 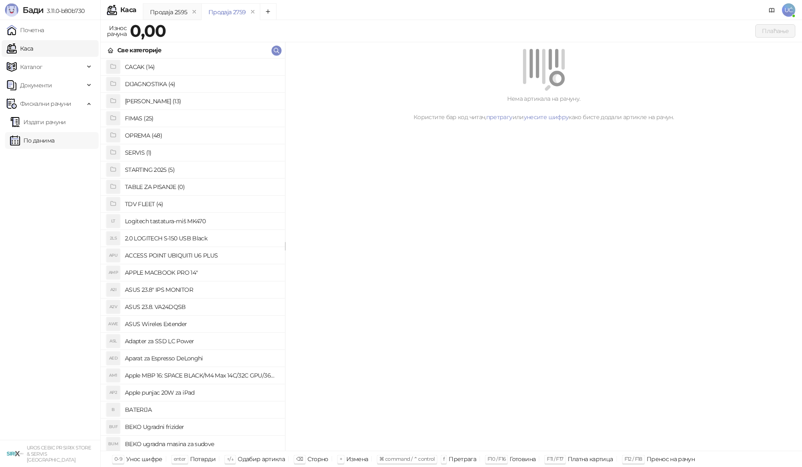 I want to click on span: ⌘ command / ⌃ control, so click(x=407, y=458).